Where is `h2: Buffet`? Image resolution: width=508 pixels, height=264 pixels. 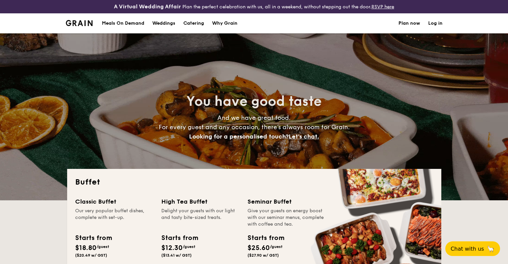
h2: Buffet is located at coordinates (254, 183).